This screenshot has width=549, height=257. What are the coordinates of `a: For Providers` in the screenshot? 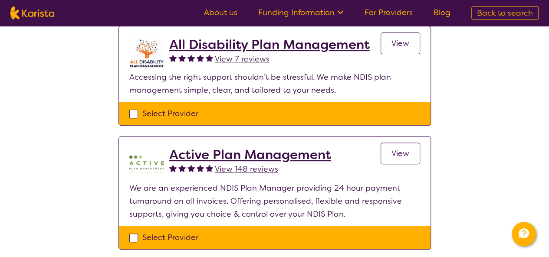 It's located at (388, 13).